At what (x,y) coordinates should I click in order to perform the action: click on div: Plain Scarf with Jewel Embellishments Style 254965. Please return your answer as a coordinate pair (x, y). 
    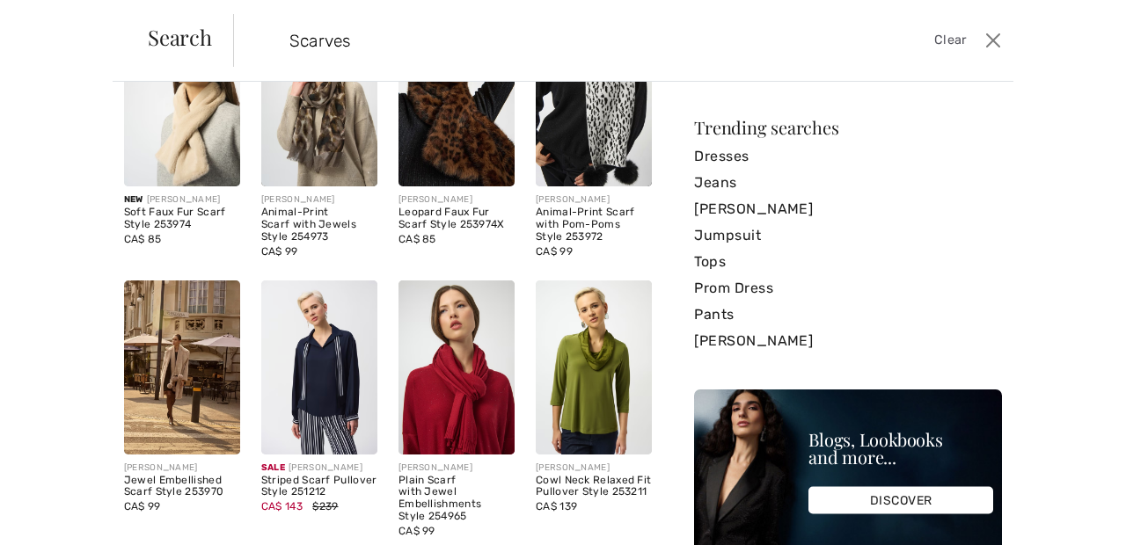
    Looking at the image, I should click on (456, 499).